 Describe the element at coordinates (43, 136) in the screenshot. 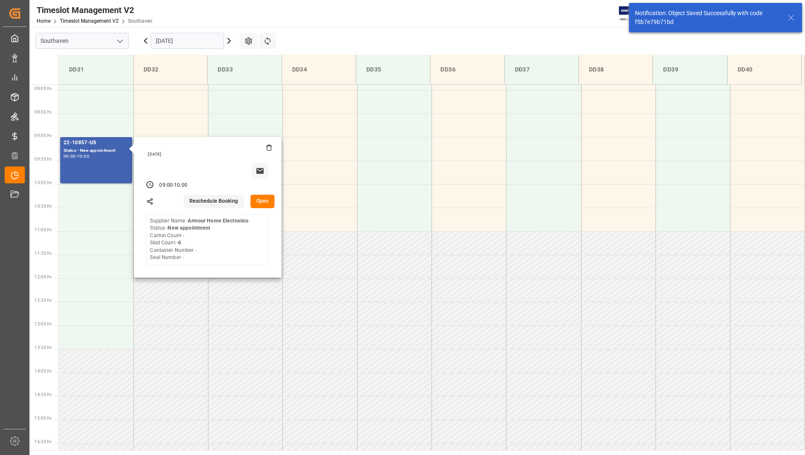

I see `span: 09:00 Hr` at that location.